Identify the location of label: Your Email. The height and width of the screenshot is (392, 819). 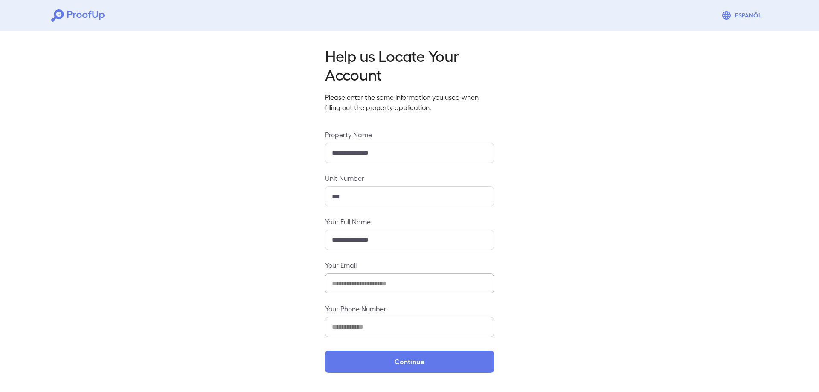
(410, 265).